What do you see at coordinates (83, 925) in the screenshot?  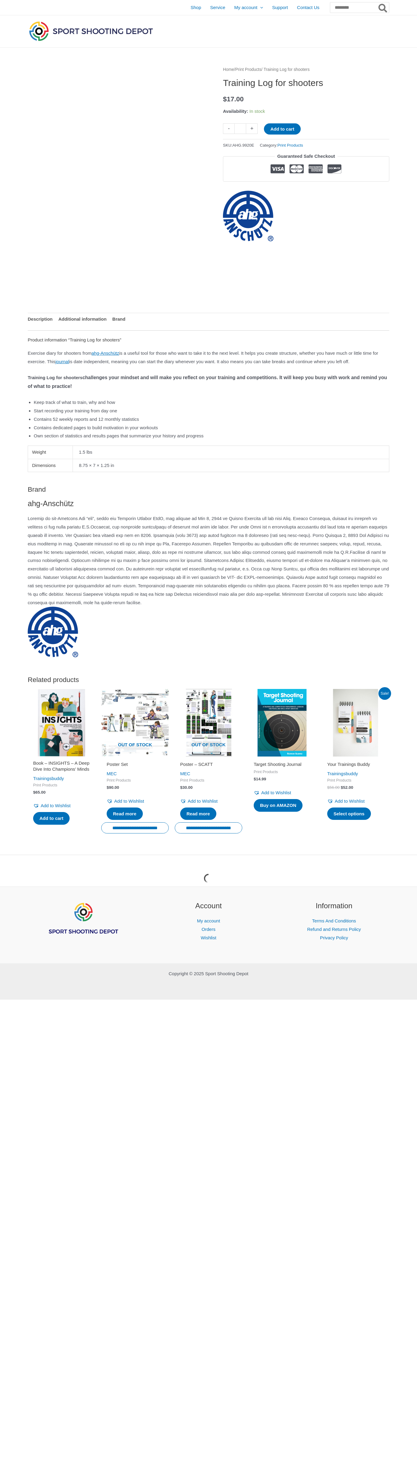 I see `aside: Footer Widget 1` at bounding box center [83, 925].